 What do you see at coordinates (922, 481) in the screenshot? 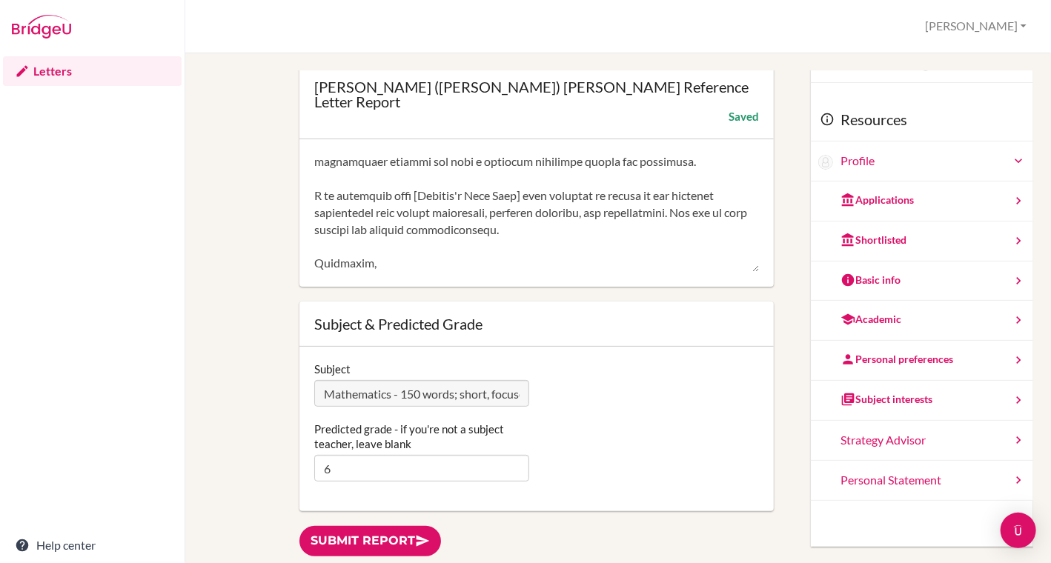
I see `a: Personal Statement` at bounding box center [922, 481].